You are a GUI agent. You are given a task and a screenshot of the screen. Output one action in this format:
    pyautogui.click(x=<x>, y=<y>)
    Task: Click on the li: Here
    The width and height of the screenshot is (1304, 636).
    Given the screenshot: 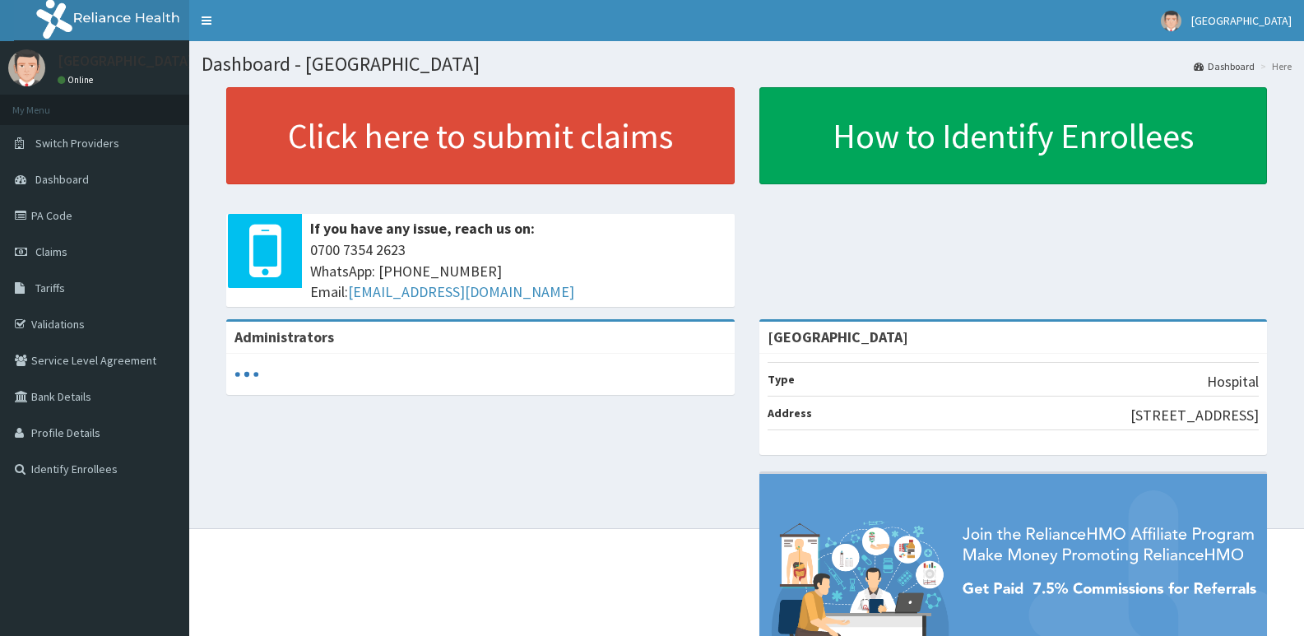 What is the action you would take?
    pyautogui.click(x=1273, y=66)
    